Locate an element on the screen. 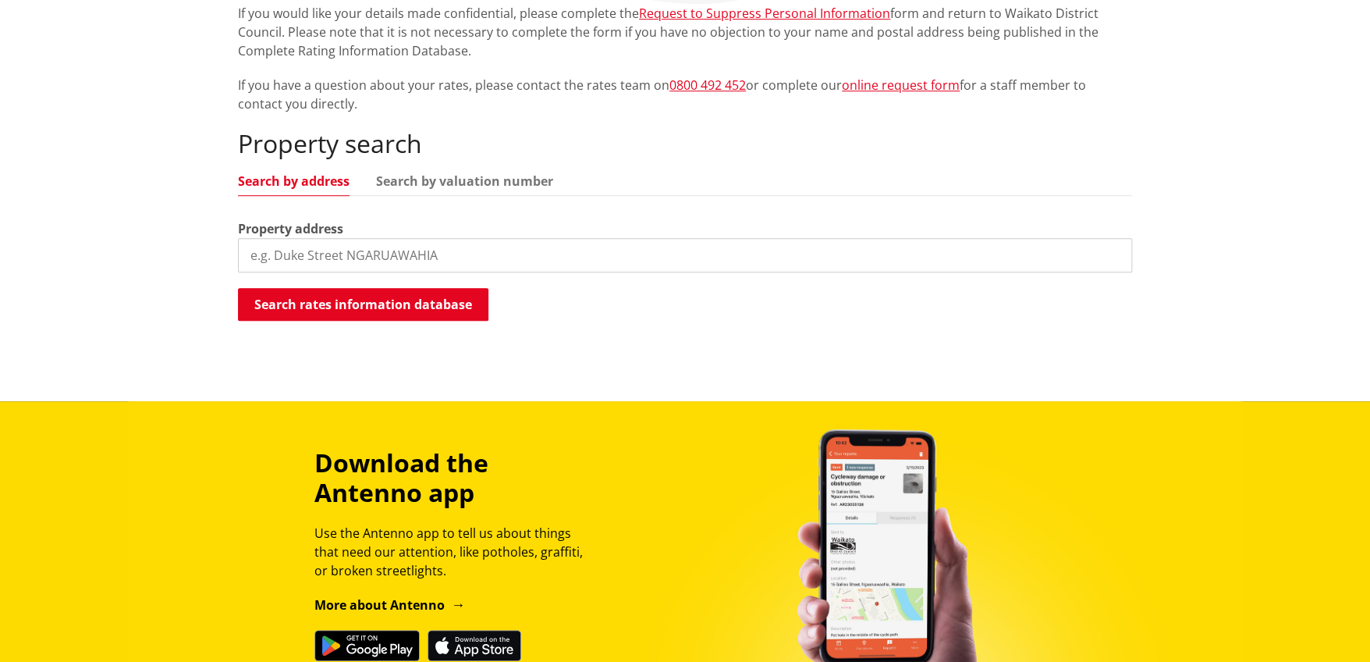 The height and width of the screenshot is (662, 1370). a: Search by address is located at coordinates (293, 181).